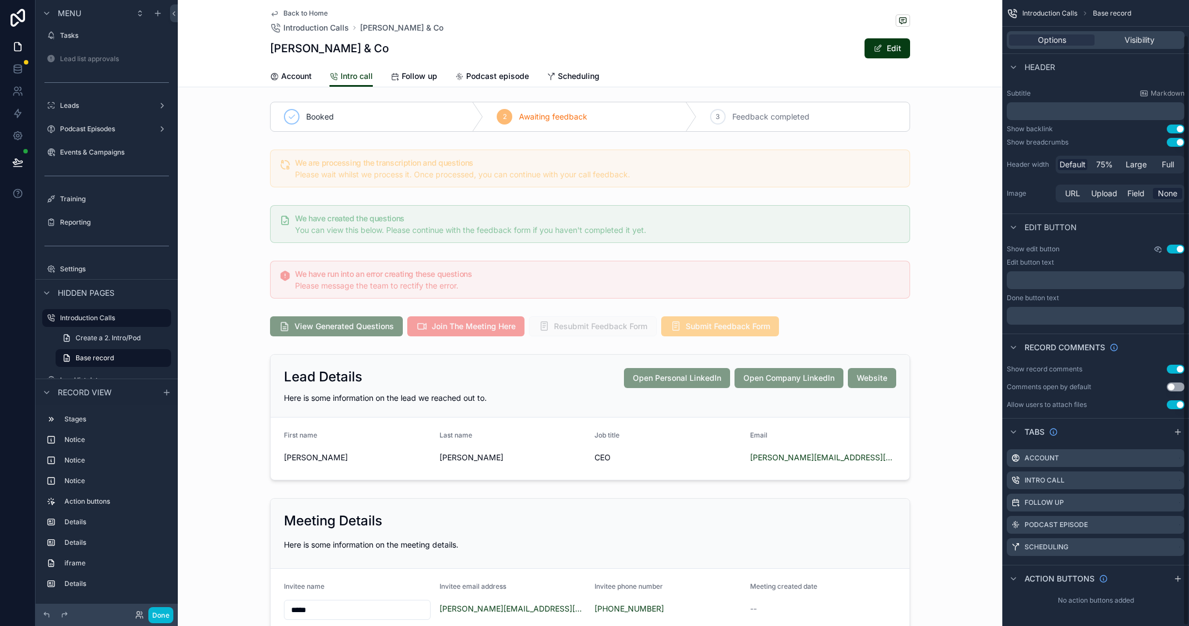  Describe the element at coordinates (107, 59) in the screenshot. I see `a: Lead list approvals` at that location.